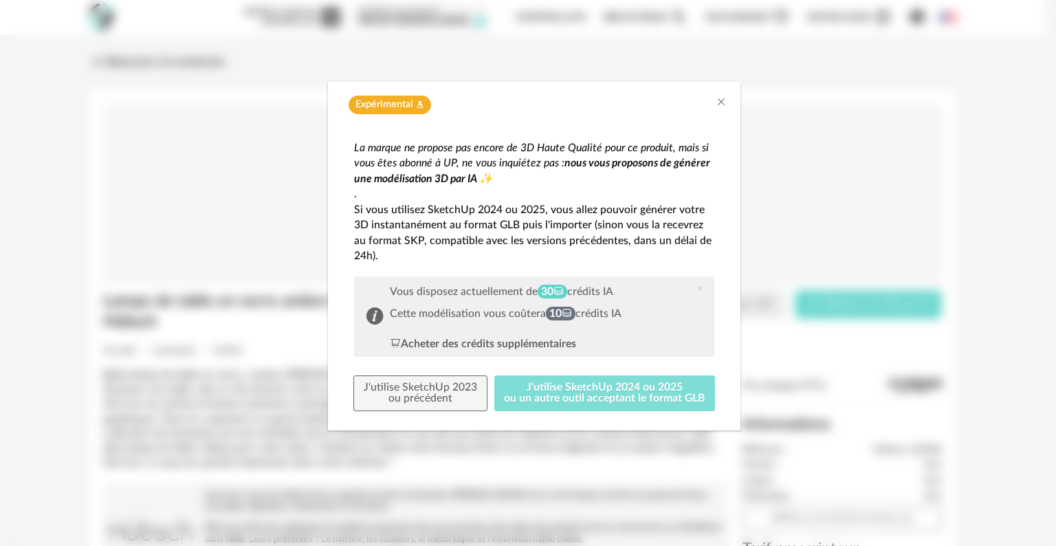  Describe the element at coordinates (560, 313) in the screenshot. I see `span: 10` at that location.